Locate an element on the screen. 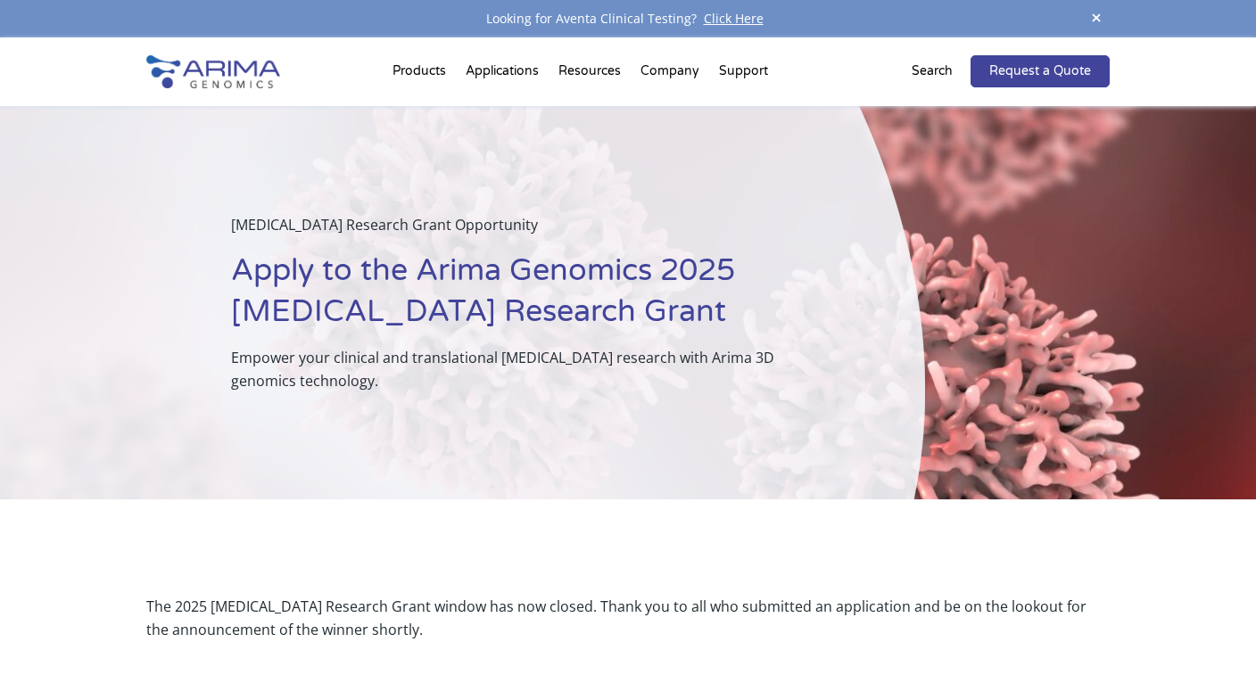 The image size is (1256, 675). p: Search is located at coordinates (932, 71).